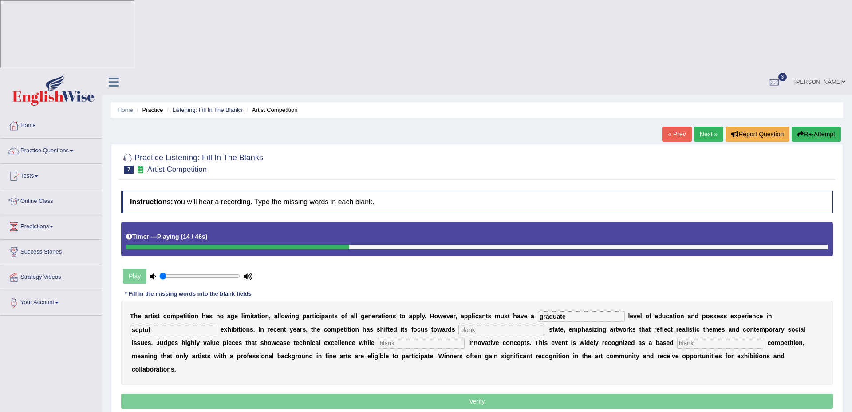 This screenshot has width=852, height=412. I want to click on a: Success Stories, so click(51, 251).